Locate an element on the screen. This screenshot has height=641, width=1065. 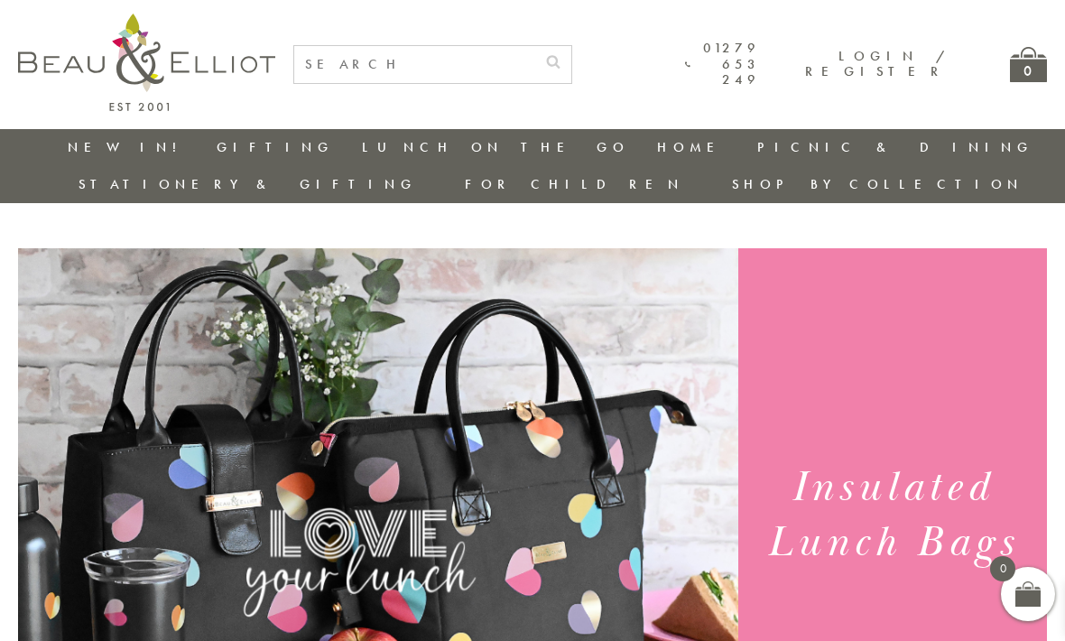
a: Lunch On The Go is located at coordinates (496, 147).